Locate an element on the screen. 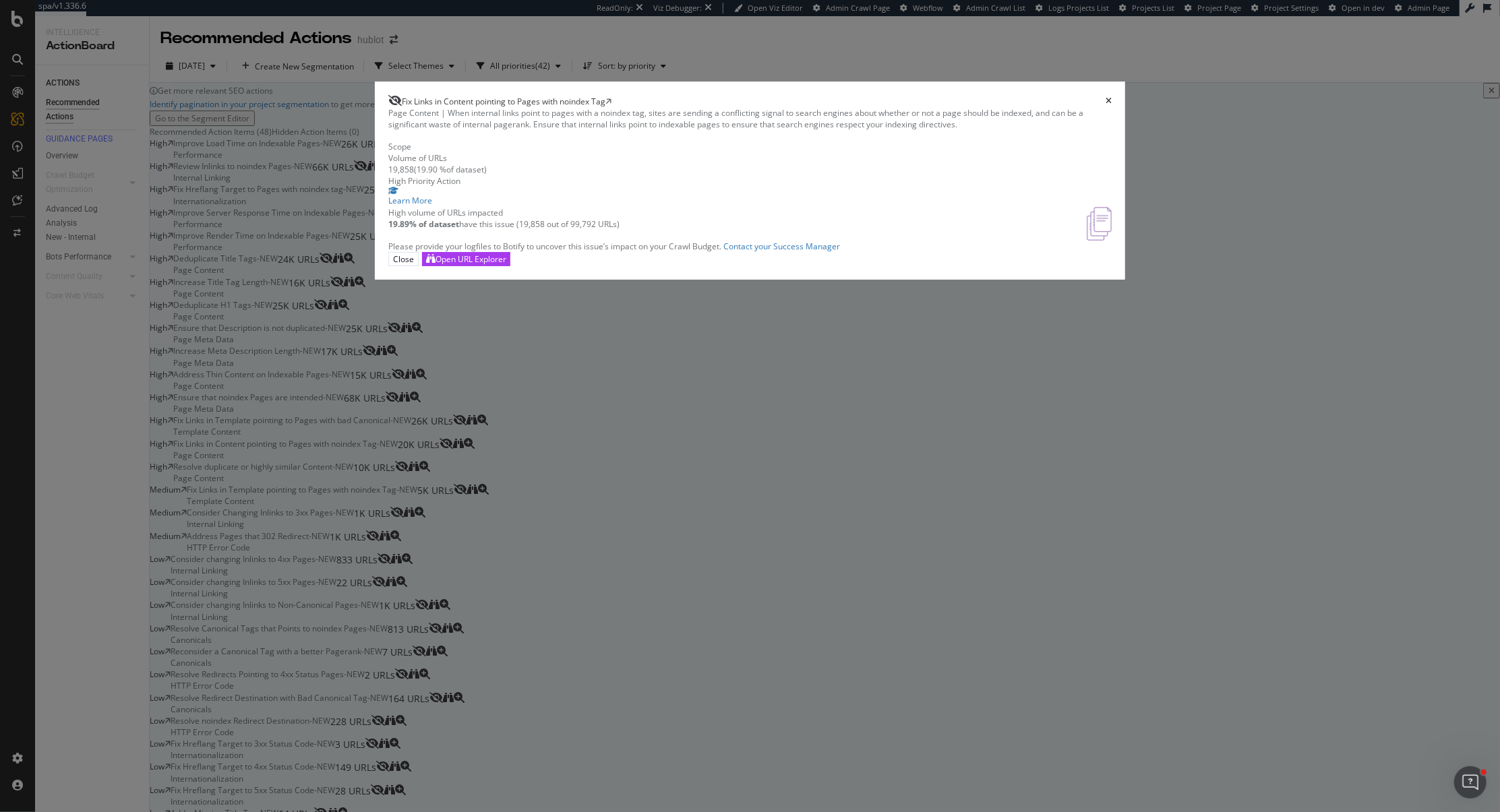 The width and height of the screenshot is (1500, 812). div: ( 19.90 % of dataset ) is located at coordinates (450, 169).